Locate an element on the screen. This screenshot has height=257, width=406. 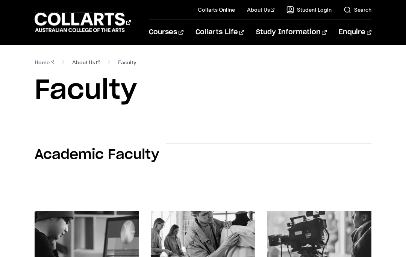
a: Collarts Life is located at coordinates (219, 32).